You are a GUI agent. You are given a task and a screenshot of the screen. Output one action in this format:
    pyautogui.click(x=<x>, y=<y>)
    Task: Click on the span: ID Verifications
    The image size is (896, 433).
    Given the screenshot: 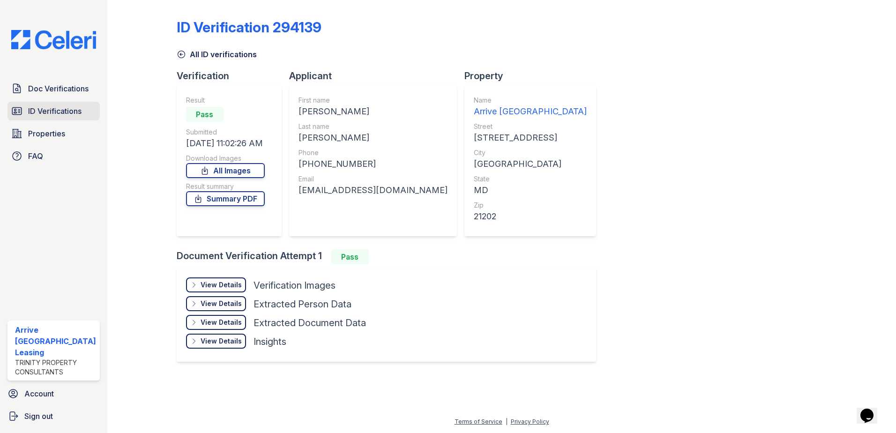 What is the action you would take?
    pyautogui.click(x=55, y=111)
    